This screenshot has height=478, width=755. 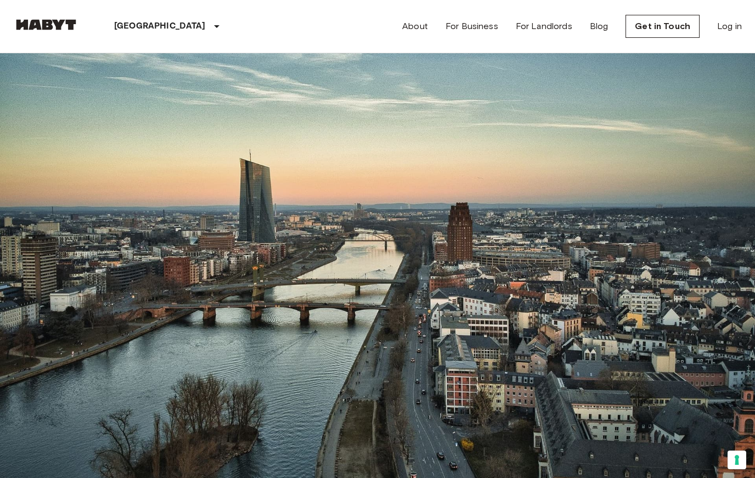 I want to click on a: About, so click(x=415, y=26).